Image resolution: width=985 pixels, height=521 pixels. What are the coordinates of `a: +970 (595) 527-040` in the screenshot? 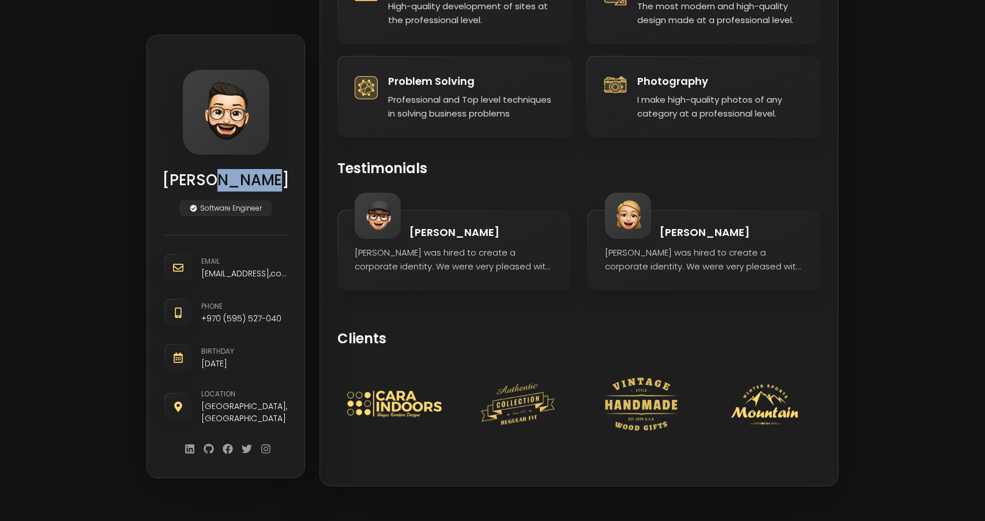 It's located at (244, 318).